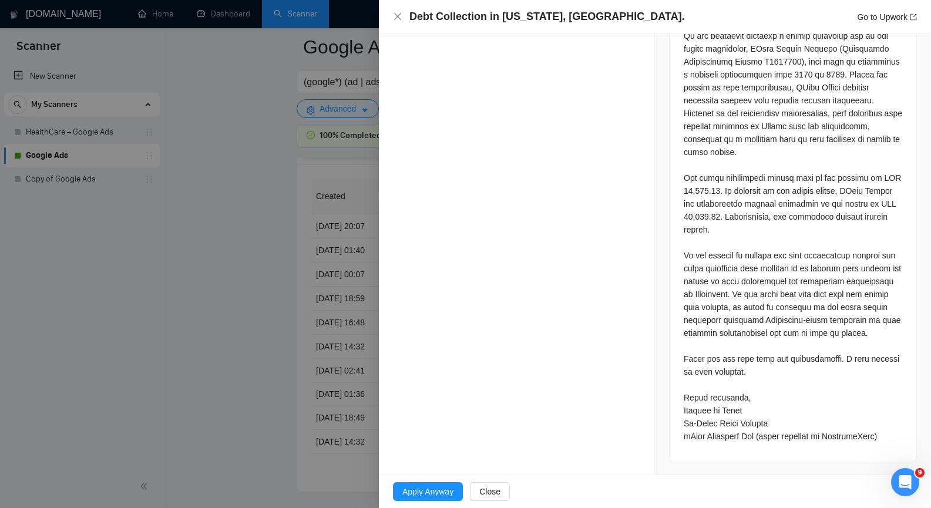 Image resolution: width=931 pixels, height=508 pixels. What do you see at coordinates (887, 17) in the screenshot?
I see `a: Go to Upworkexport` at bounding box center [887, 17].